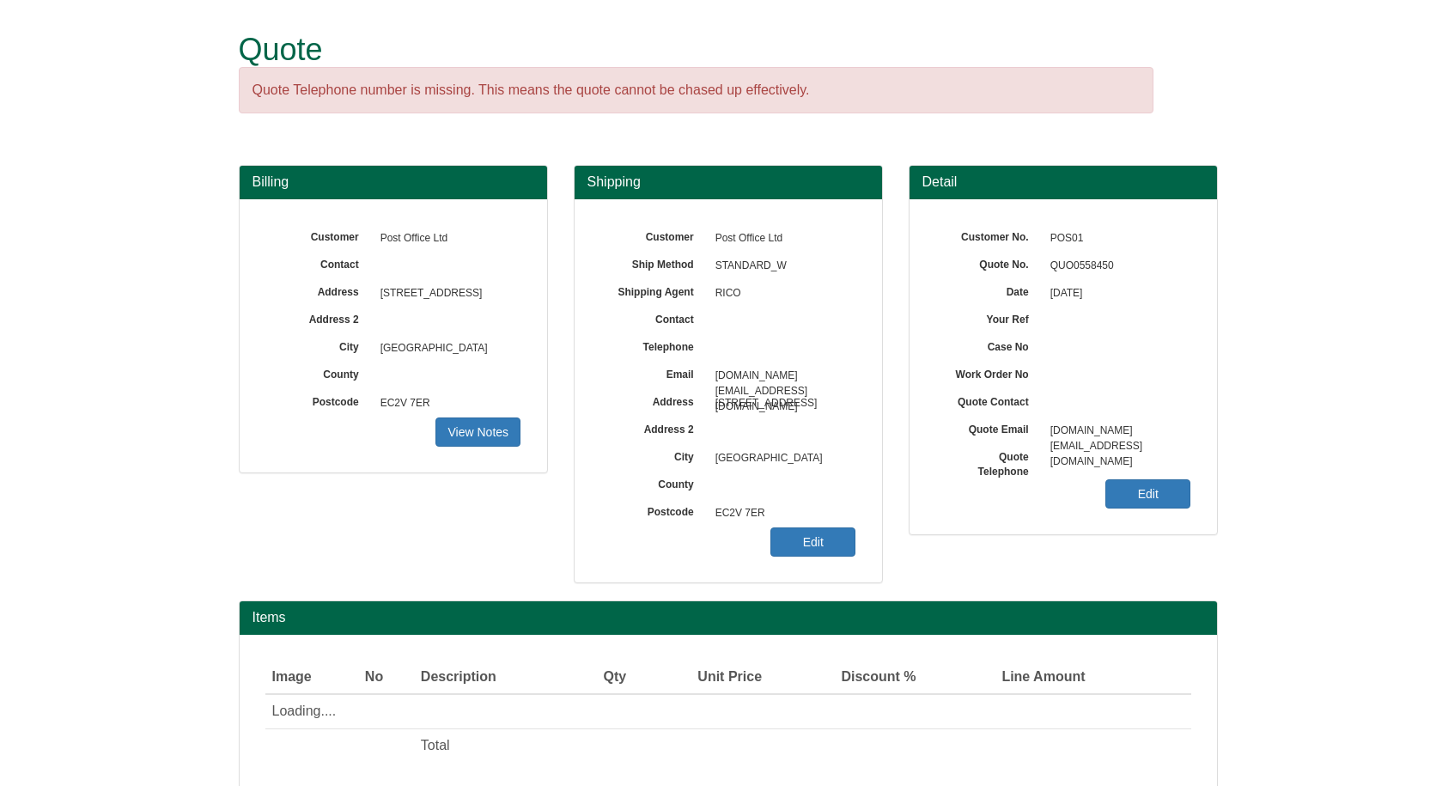 The width and height of the screenshot is (1430, 786). Describe the element at coordinates (312, 677) in the screenshot. I see `th: Image` at that location.